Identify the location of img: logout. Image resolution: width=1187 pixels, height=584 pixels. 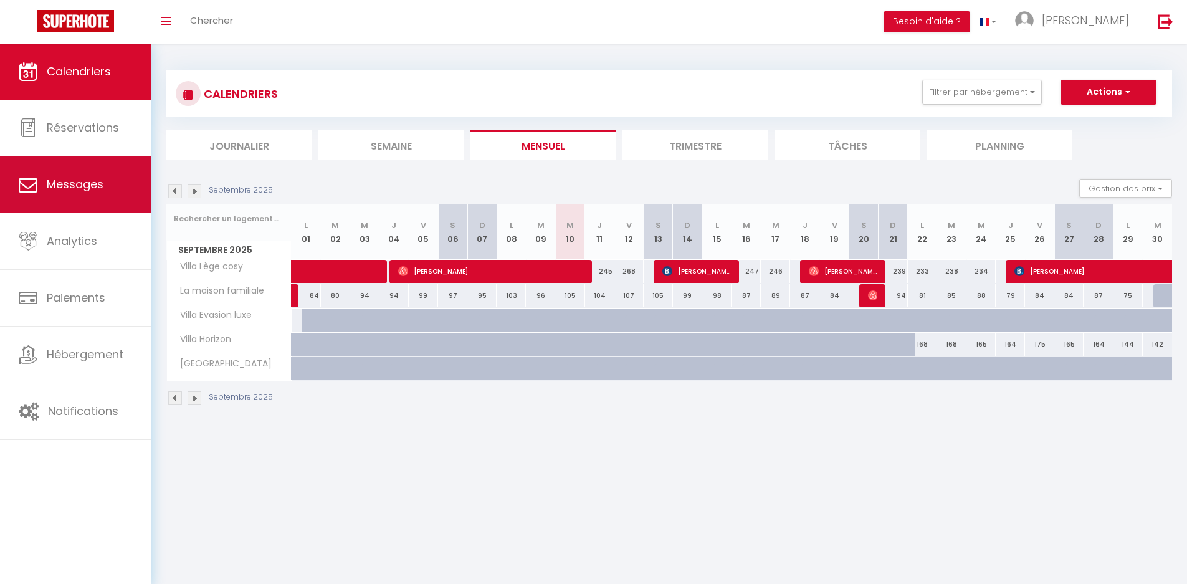
(1165, 21).